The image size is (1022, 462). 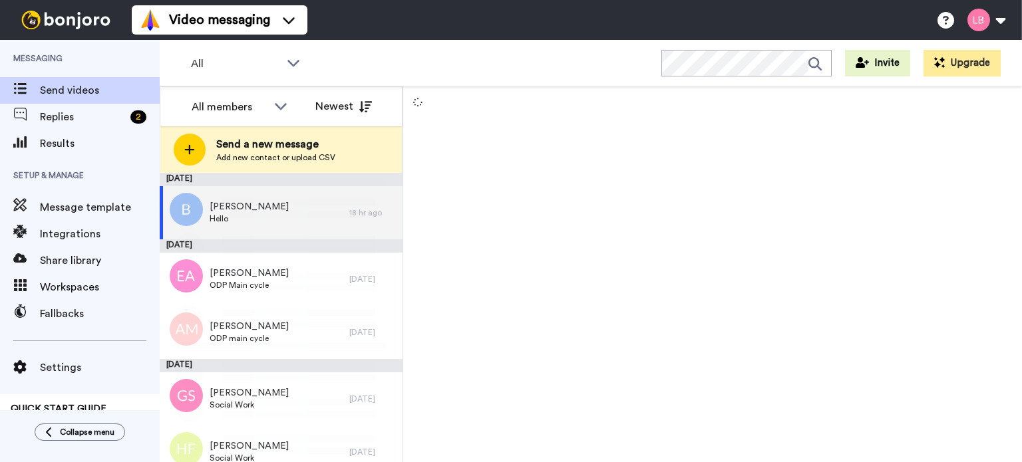 What do you see at coordinates (220, 20) in the screenshot?
I see `span: Video messaging` at bounding box center [220, 20].